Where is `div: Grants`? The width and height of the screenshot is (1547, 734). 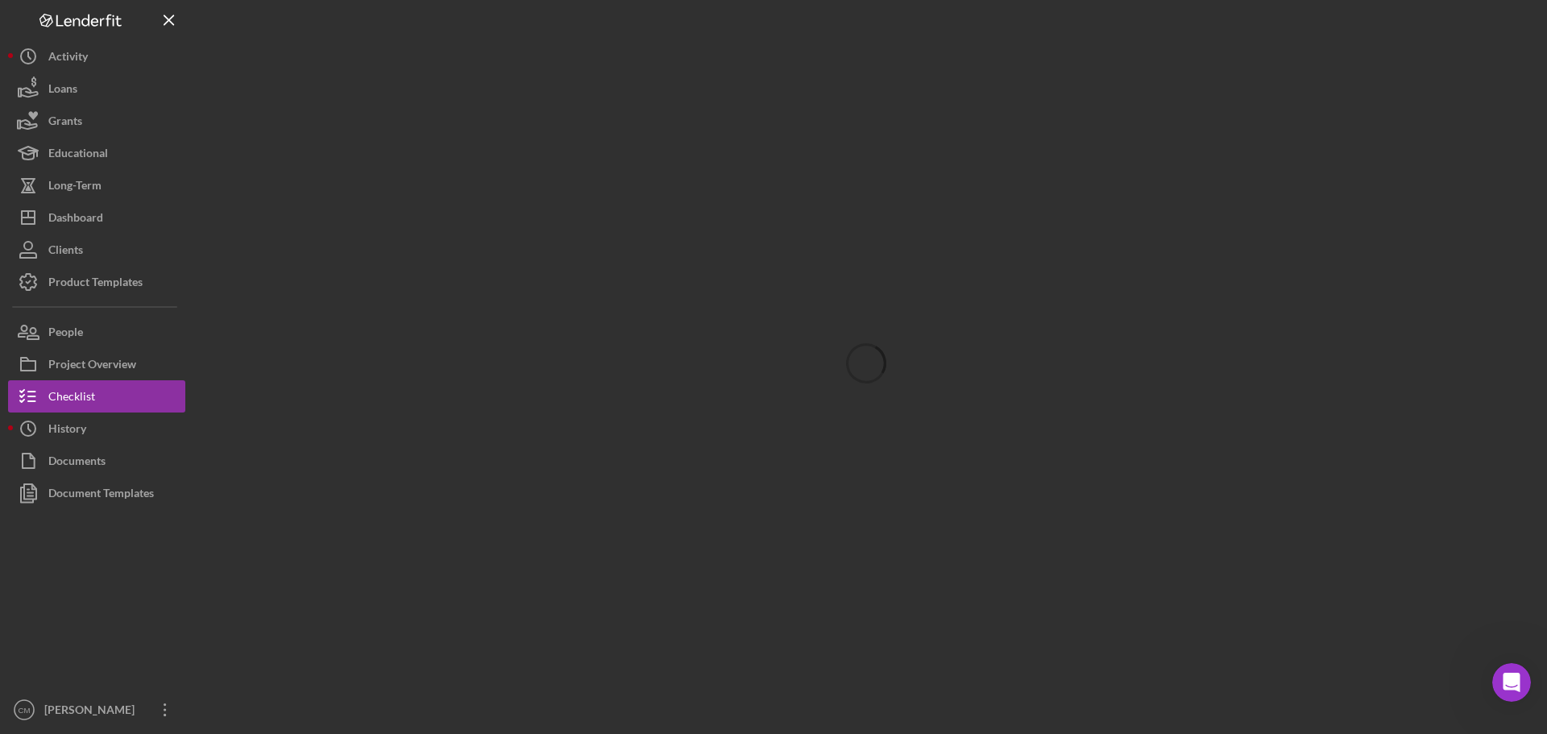
div: Grants is located at coordinates (65, 122).